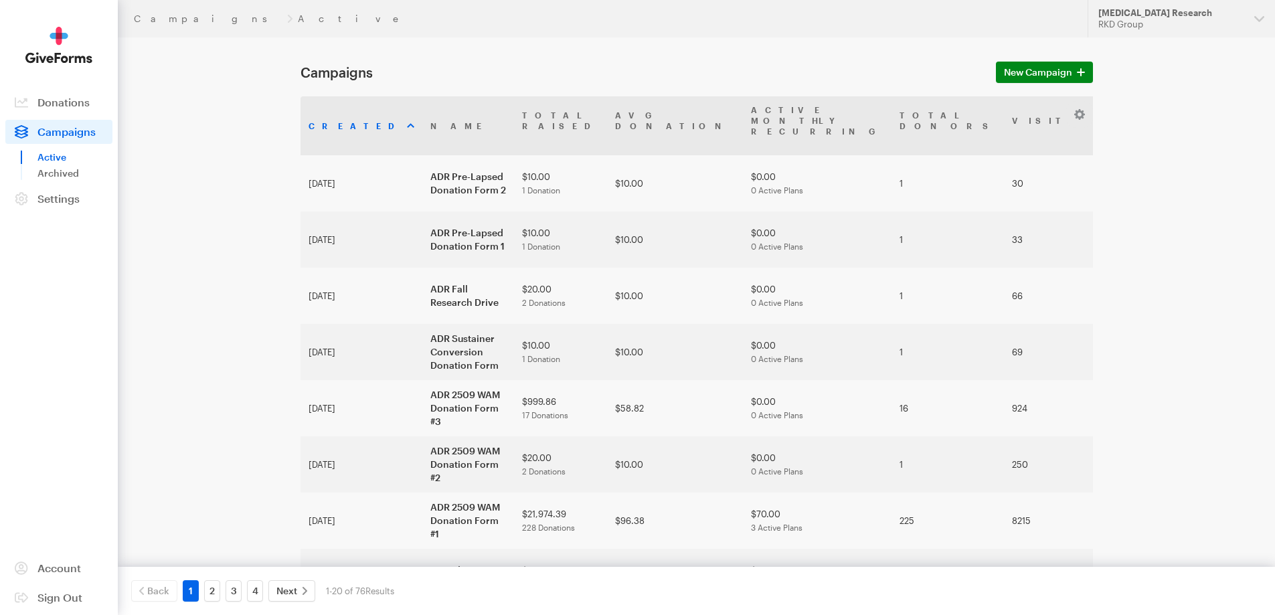 Image resolution: width=1275 pixels, height=615 pixels. I want to click on td: 250, so click(1047, 465).